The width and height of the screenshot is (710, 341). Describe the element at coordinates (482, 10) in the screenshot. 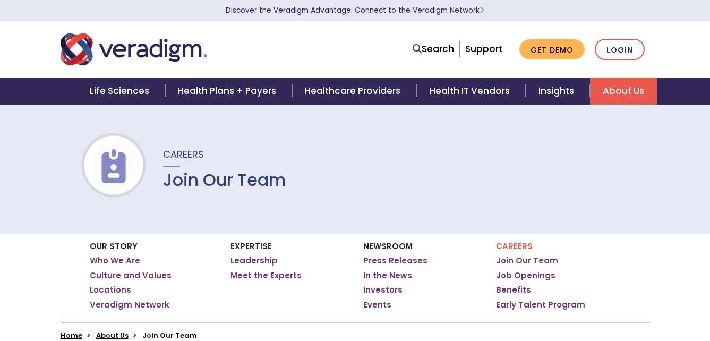

I see `span: Learn More` at that location.